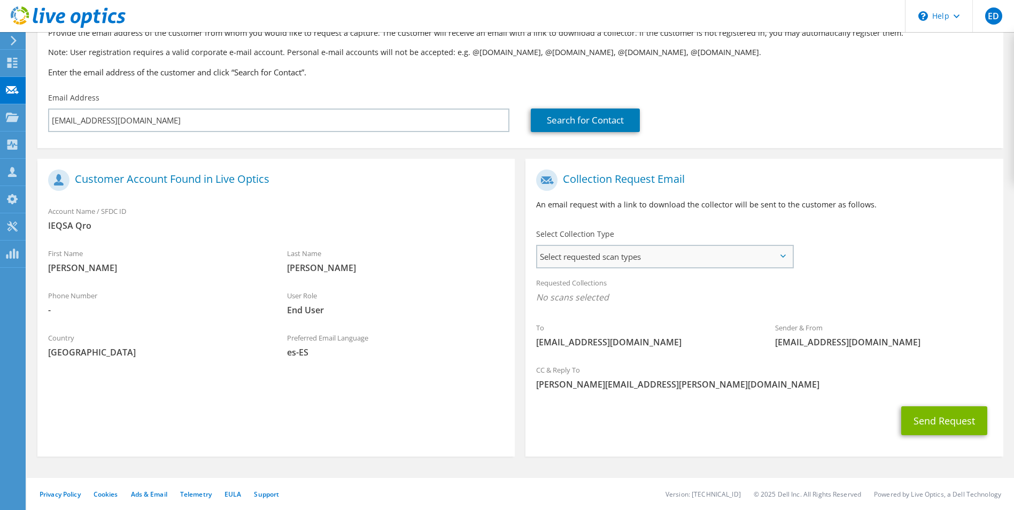 This screenshot has height=510, width=1014. Describe the element at coordinates (923, 16) in the screenshot. I see `svg: \n` at that location.